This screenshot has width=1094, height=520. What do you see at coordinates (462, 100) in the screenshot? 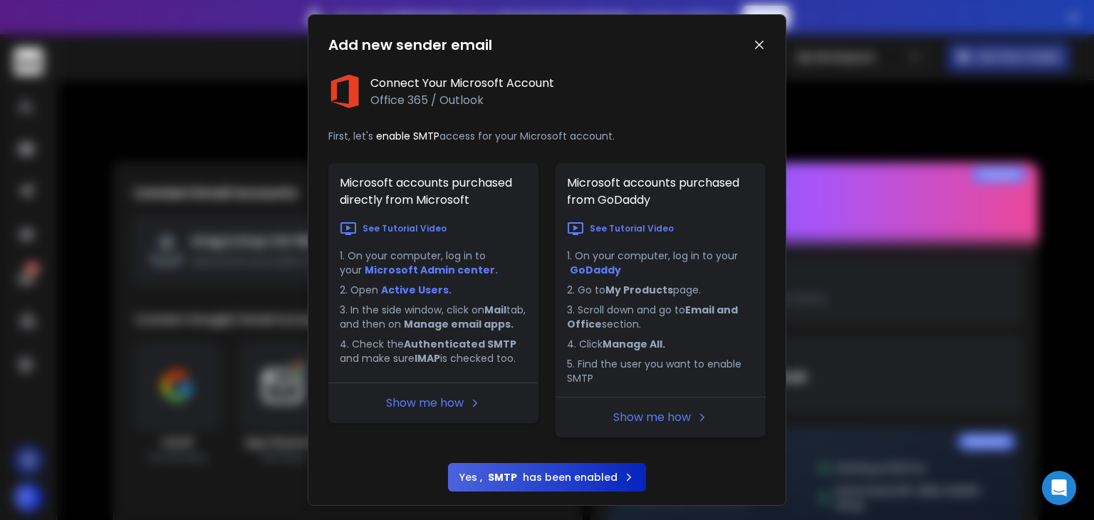
I see `p: Office 365 / Outlook` at bounding box center [462, 100].